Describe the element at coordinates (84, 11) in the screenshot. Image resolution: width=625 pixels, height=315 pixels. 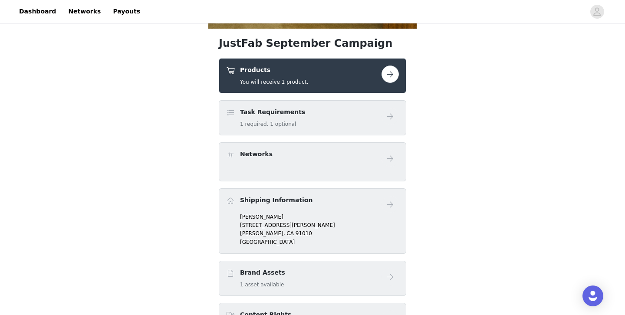
I see `a: Networks` at that location.